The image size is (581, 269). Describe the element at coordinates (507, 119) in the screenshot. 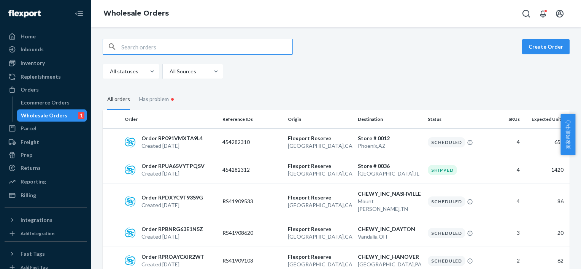

I see `th: SKUs` at that location.